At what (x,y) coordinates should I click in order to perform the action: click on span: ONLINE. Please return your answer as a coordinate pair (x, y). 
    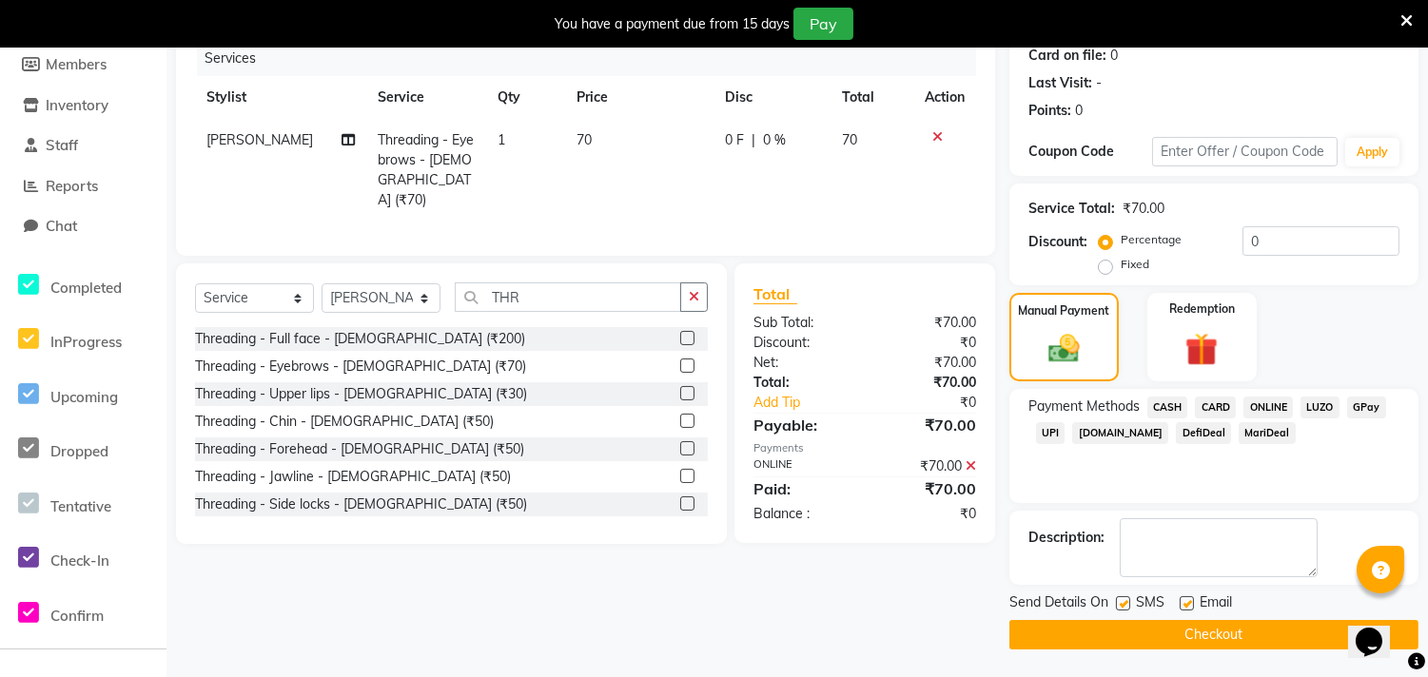
    Looking at the image, I should click on (1268, 407).